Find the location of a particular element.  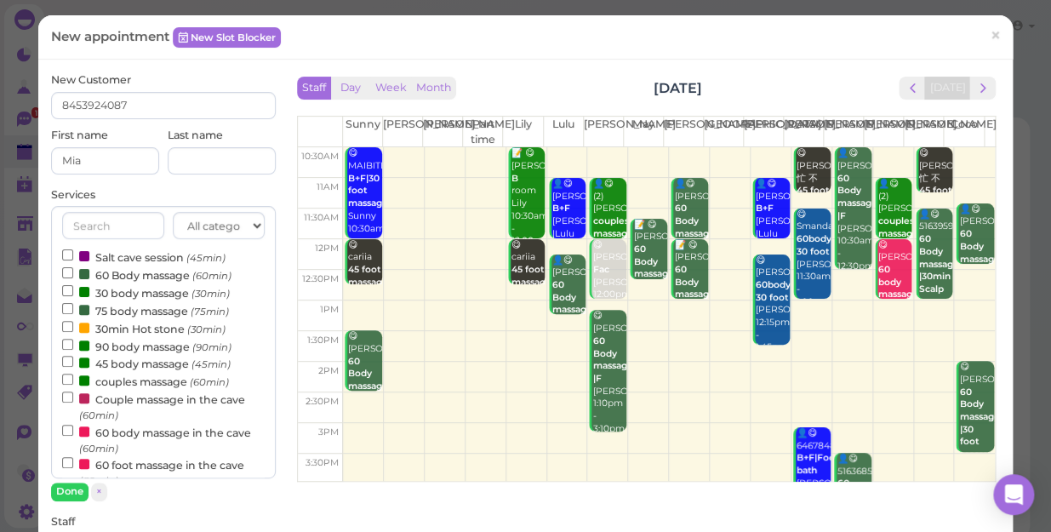

input: 45 body massage (45min) is located at coordinates (67, 361).